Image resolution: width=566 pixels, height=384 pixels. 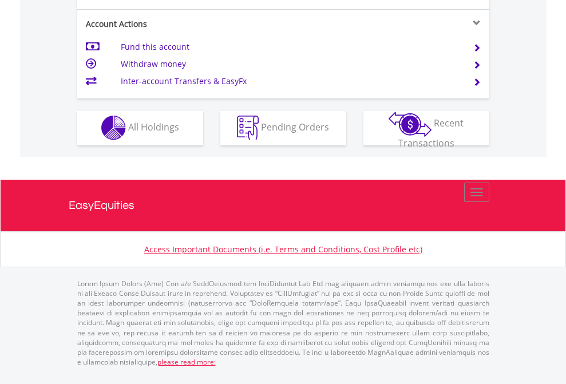 I want to click on td: Withdraw money, so click(x=290, y=64).